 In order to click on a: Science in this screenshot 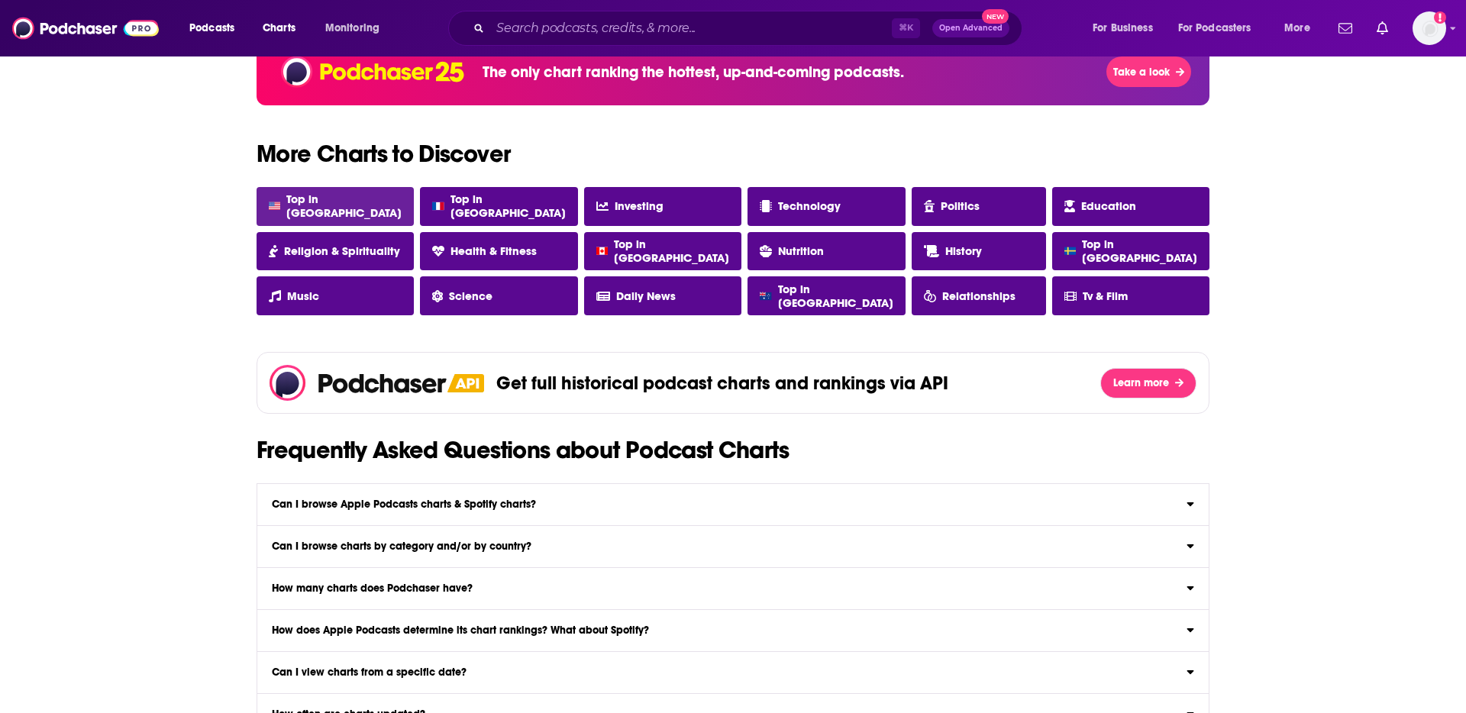, I will do `click(499, 296)`.